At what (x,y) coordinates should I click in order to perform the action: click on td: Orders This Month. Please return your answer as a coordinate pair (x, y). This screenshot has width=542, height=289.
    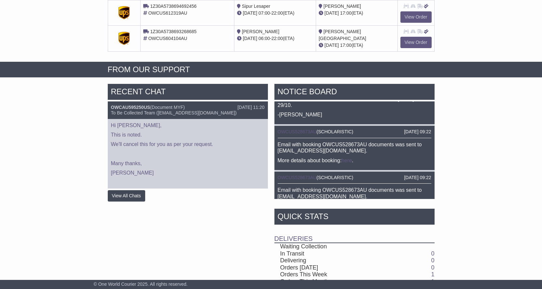
    Looking at the image, I should click on (325, 282).